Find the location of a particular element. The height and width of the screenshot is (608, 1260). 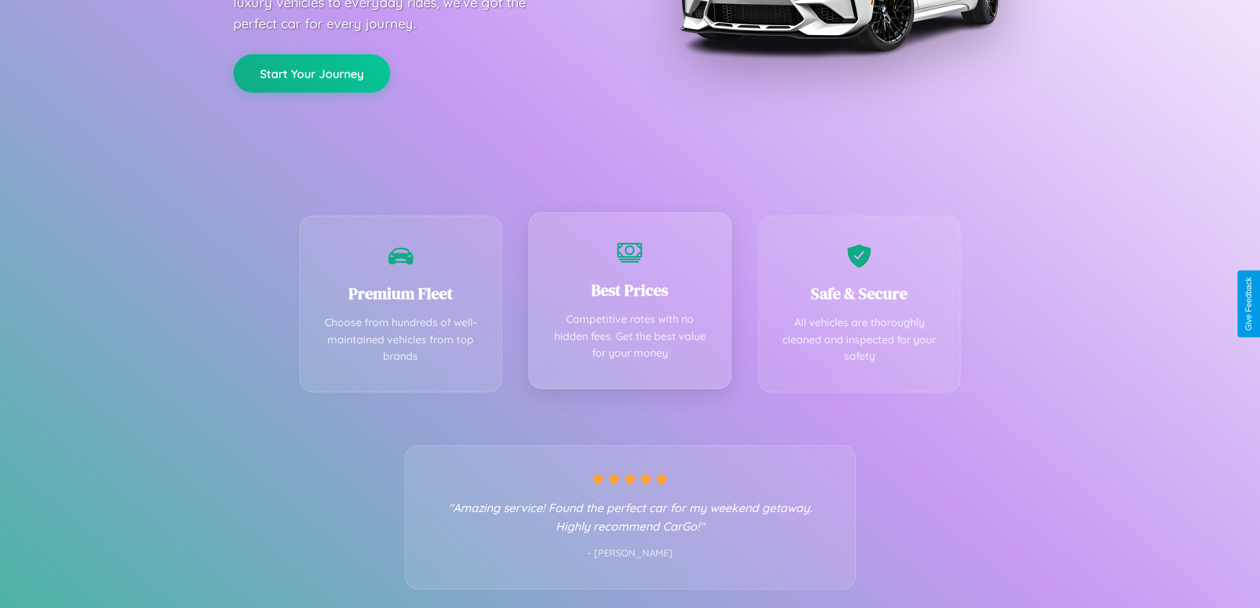

p: All vehicles are thoroughly cleaned and inspected for your safety is located at coordinates (859, 339).